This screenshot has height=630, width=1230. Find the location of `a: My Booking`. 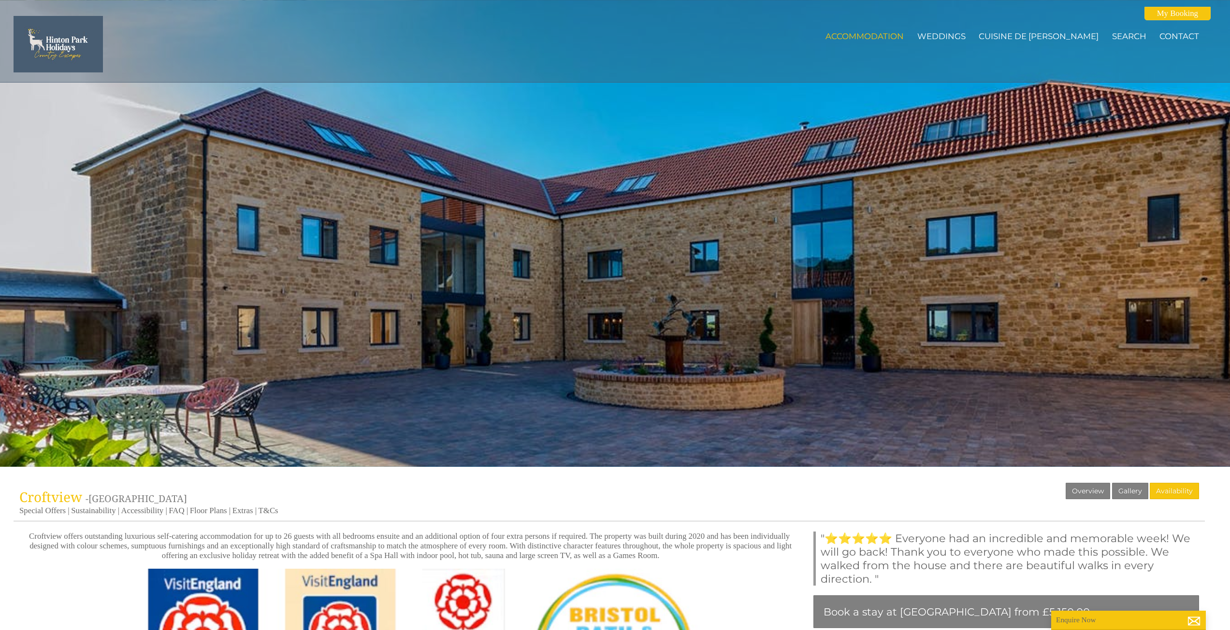

a: My Booking is located at coordinates (1177, 14).